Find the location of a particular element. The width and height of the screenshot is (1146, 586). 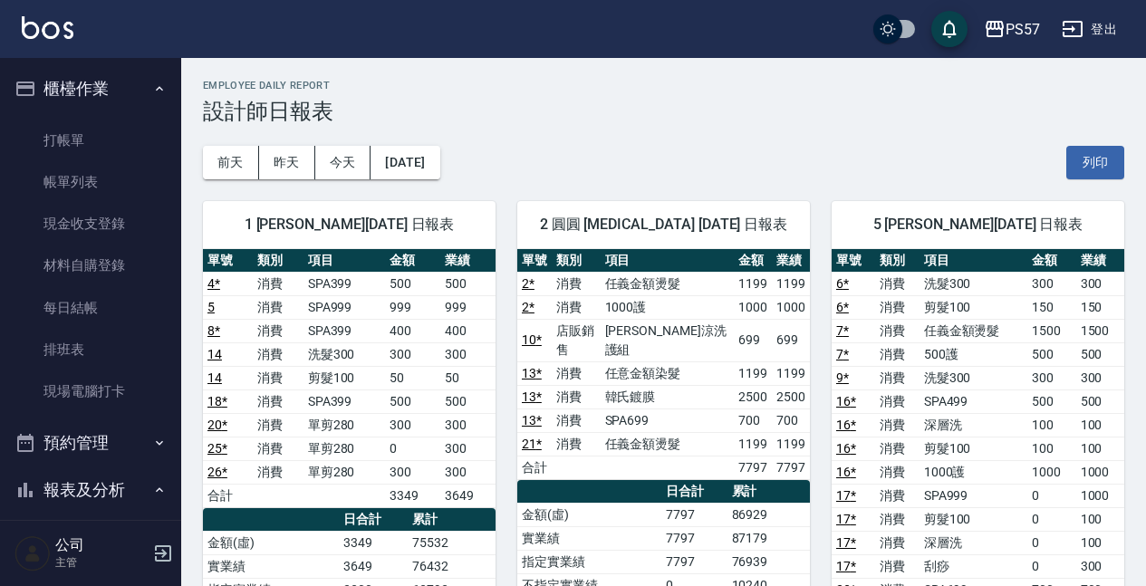

button: 登出 is located at coordinates (1089, 29).